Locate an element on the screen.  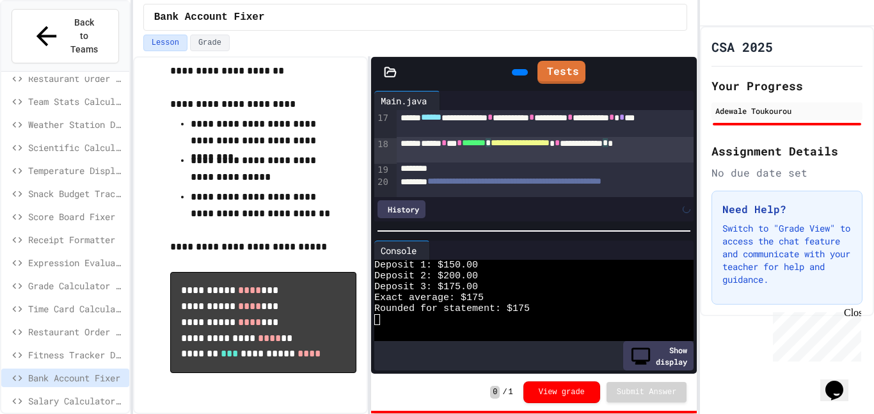
span: Team Stats Calculator is located at coordinates (76, 101).